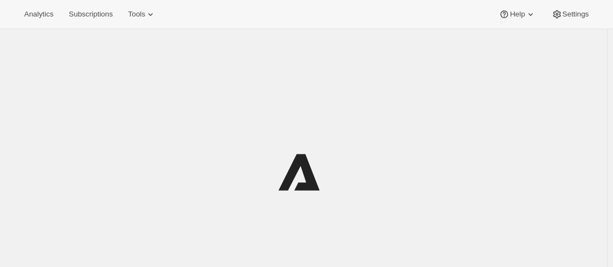 This screenshot has width=613, height=267. I want to click on span: Tools, so click(136, 14).